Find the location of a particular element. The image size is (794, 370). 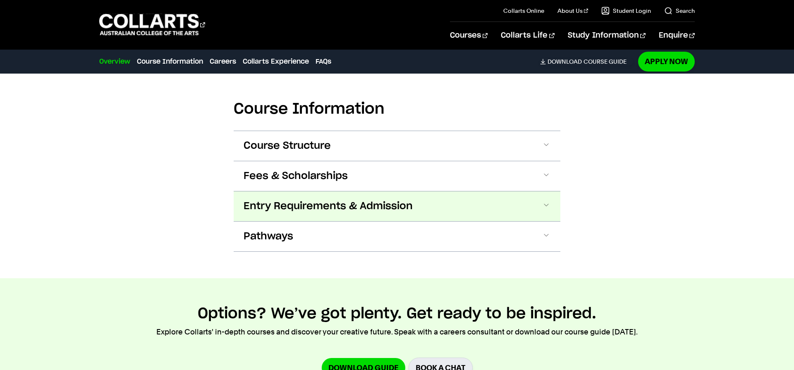

span: Fees & Scholarships is located at coordinates (296, 176).